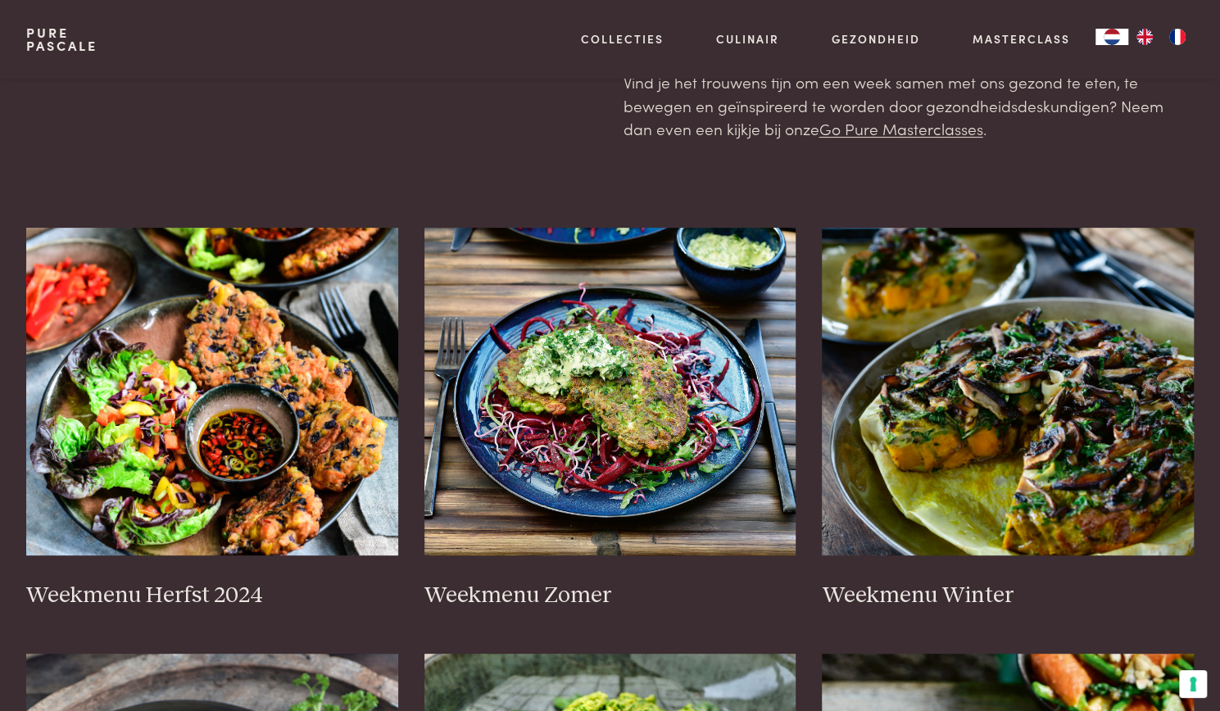  I want to click on p: Vind je het trouwens fijn om een week samen met ons gezond te eten, te bewegen en geïnspireerd te..., so click(908, 106).